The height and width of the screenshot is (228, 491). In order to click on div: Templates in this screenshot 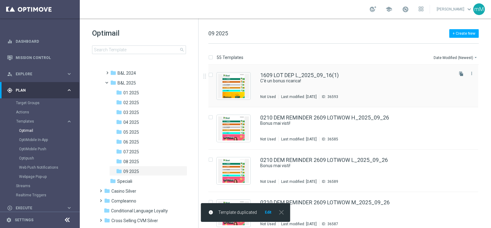, I will do `click(48, 149)`.